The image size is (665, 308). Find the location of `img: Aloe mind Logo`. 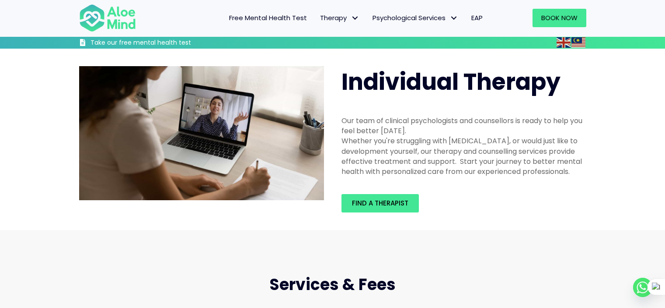

img: Aloe mind Logo is located at coordinates (108, 18).